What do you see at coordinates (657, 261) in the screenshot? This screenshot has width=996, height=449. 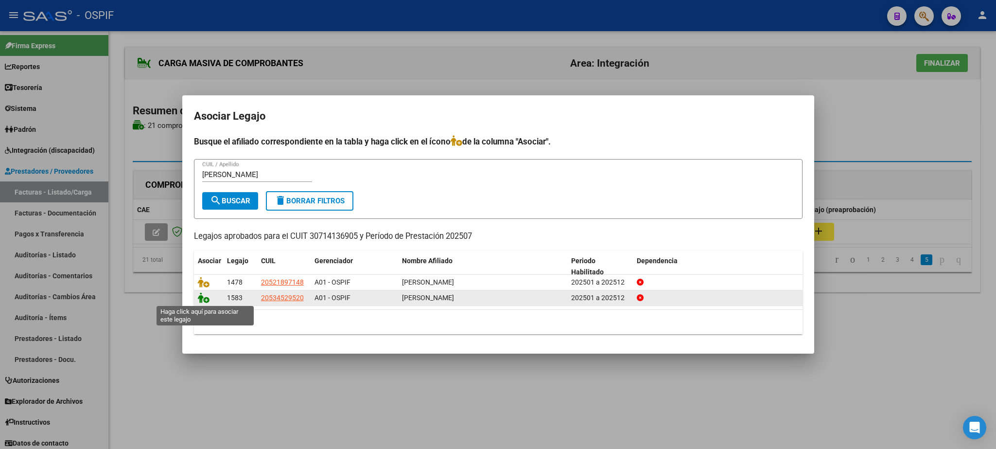 I see `span: Dependencia` at bounding box center [657, 261].